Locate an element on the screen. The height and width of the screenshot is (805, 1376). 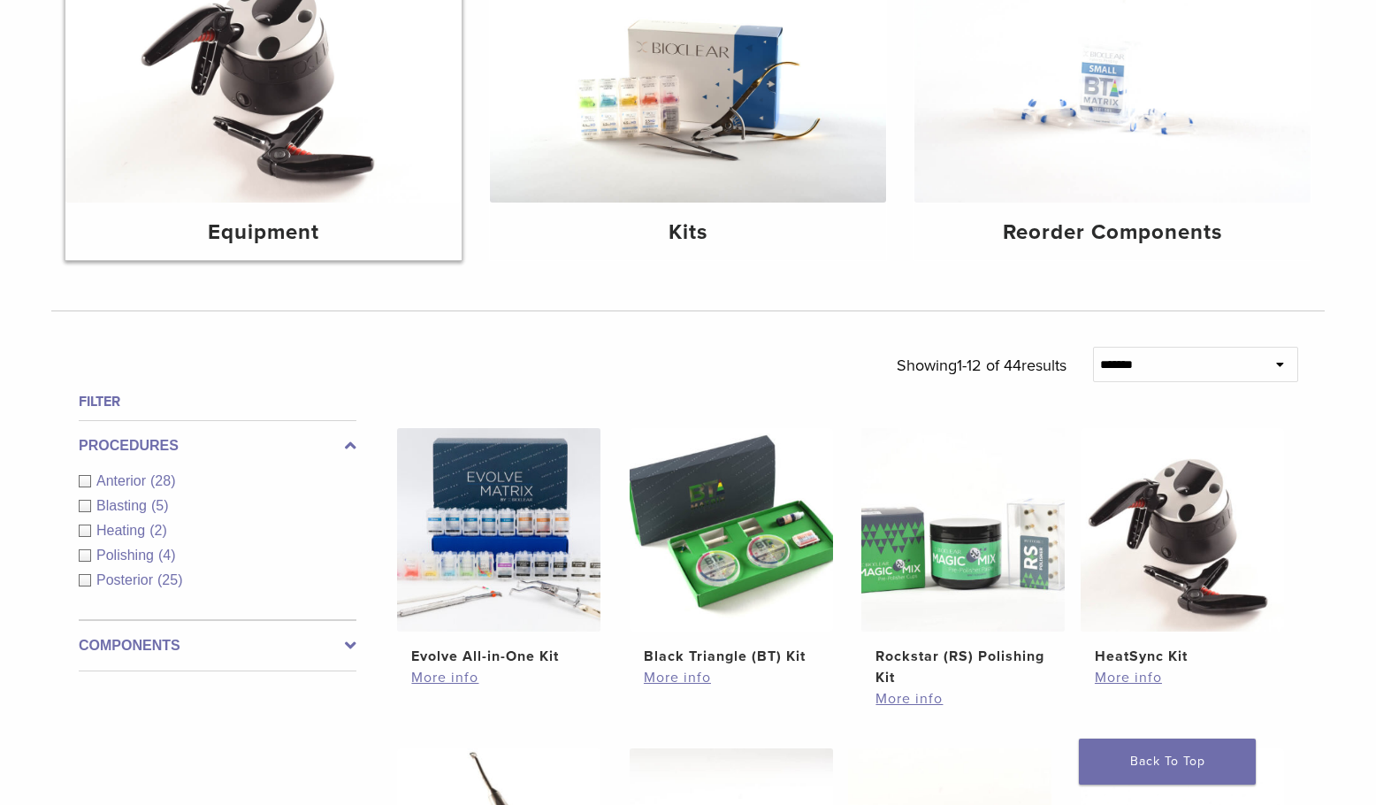
img: Black Triangle (BT) Kit is located at coordinates (731, 530).